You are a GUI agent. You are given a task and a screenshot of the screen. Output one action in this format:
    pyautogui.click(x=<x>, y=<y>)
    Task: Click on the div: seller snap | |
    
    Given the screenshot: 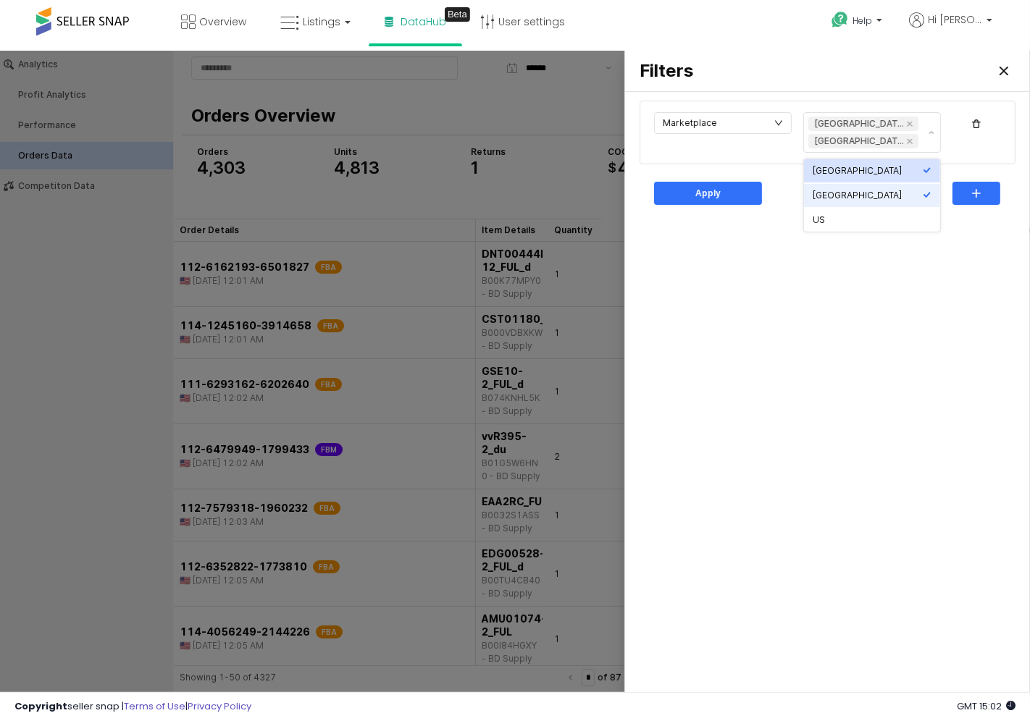 What is the action you would take?
    pyautogui.click(x=133, y=707)
    